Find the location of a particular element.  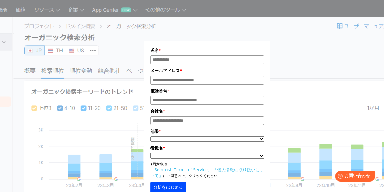

a: 「個人情報の取り扱いについて」 is located at coordinates (207, 172).